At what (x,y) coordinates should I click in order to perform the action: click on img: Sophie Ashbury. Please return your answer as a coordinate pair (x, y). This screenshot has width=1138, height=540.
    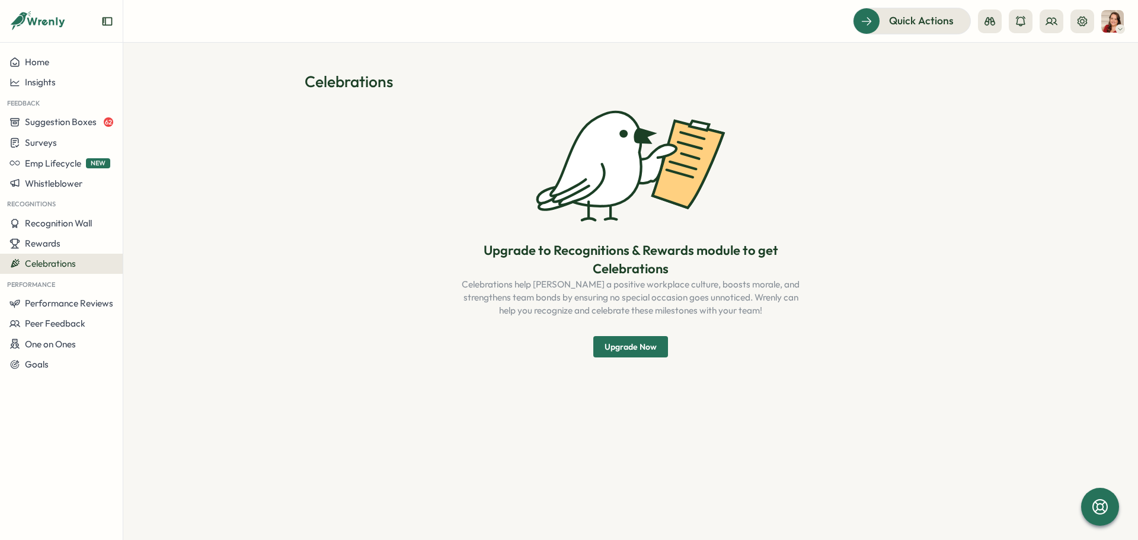
    Looking at the image, I should click on (1112, 21).